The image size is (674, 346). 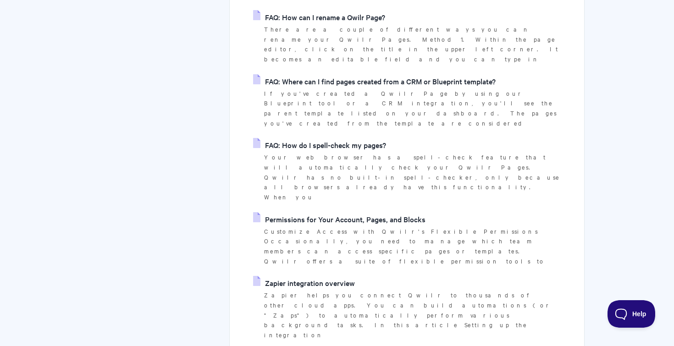 What do you see at coordinates (374, 81) in the screenshot?
I see `a: FAQ: Where can I find pages created from a CRM or Blueprint template?` at bounding box center [374, 81].